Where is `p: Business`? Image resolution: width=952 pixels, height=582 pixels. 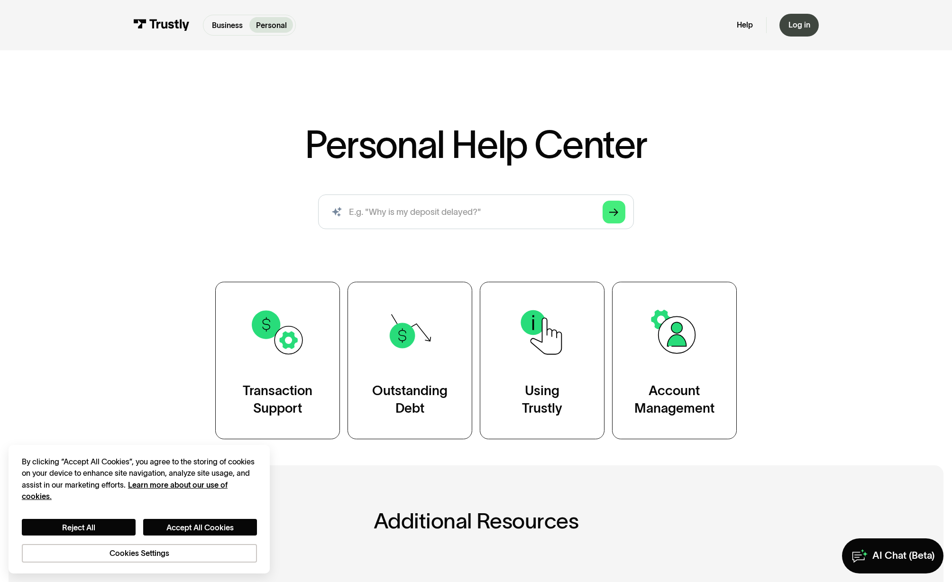
p: Business is located at coordinates (227, 25).